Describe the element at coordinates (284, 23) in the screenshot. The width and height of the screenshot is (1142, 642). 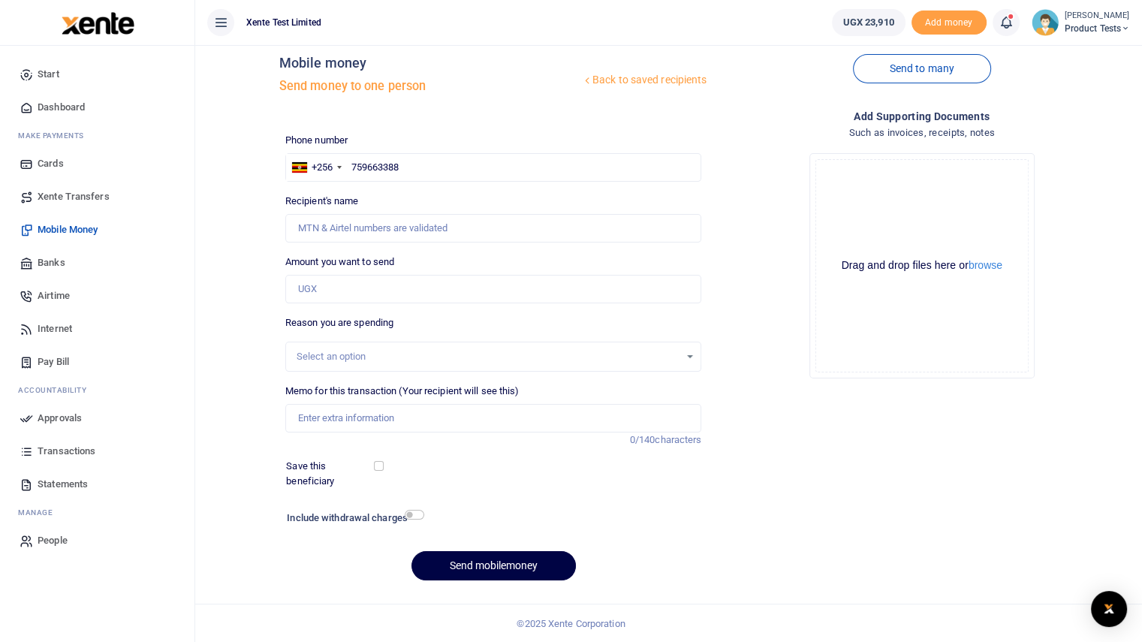
I see `span: Xente Test Limited` at that location.